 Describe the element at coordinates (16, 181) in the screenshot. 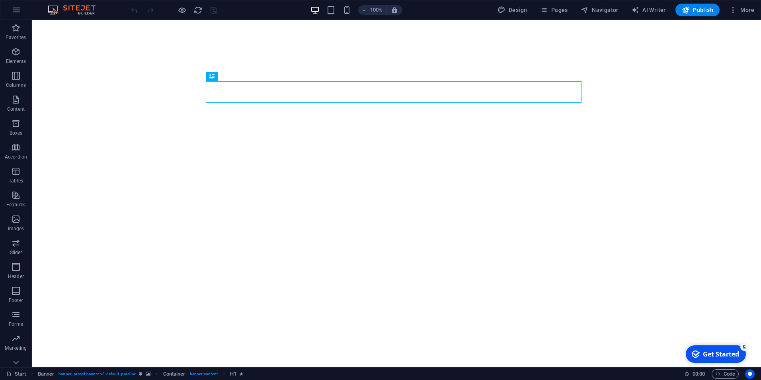

I see `p: Tables` at that location.